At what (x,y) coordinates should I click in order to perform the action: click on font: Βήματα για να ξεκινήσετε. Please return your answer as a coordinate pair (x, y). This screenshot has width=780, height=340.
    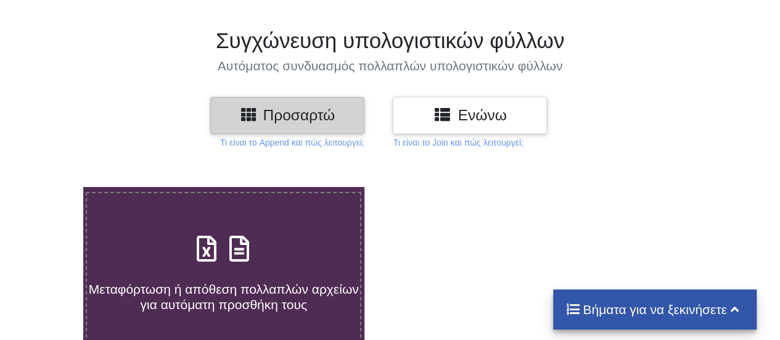
    Looking at the image, I should click on (655, 309).